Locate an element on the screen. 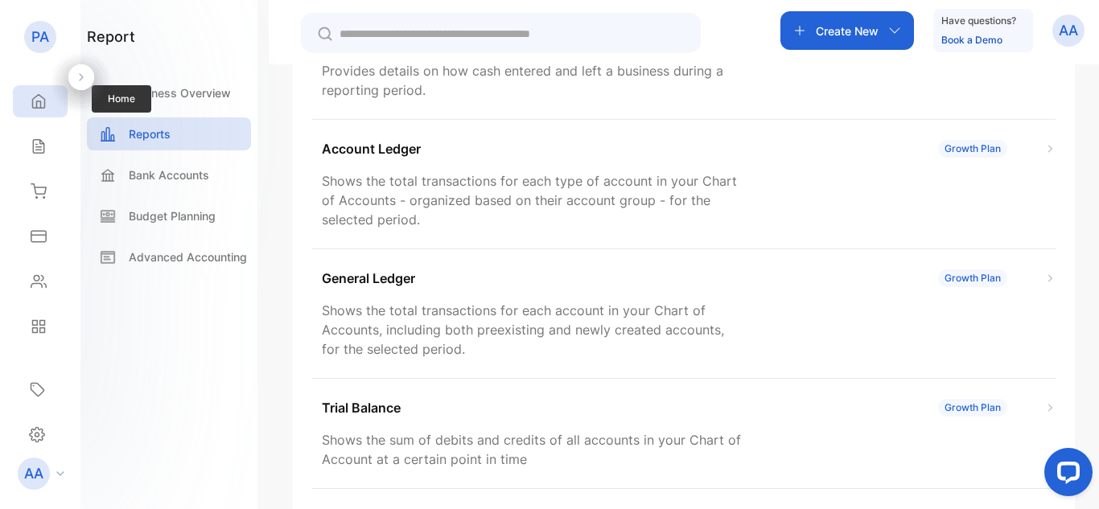 This screenshot has height=509, width=1099. p: Have questions? is located at coordinates (979, 21).